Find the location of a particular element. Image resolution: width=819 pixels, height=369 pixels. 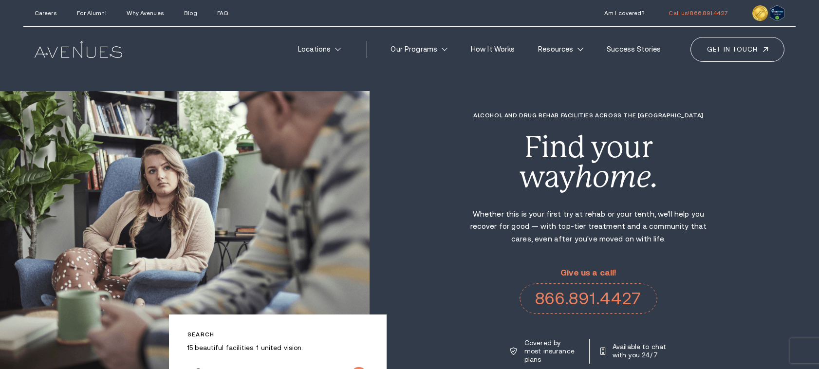

a: Call us!866.891.4427 is located at coordinates (698, 13).